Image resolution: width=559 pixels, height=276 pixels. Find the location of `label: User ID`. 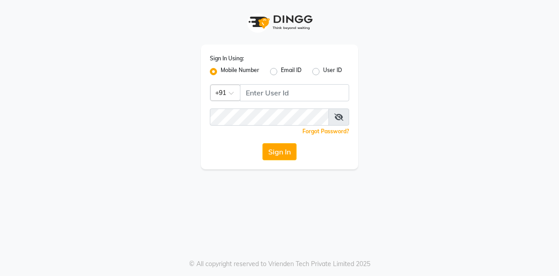

label: User ID is located at coordinates (333, 72).